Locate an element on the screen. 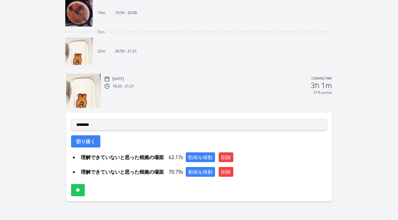 This screenshot has width=398, height=220. p: 22m is located at coordinates (101, 51).